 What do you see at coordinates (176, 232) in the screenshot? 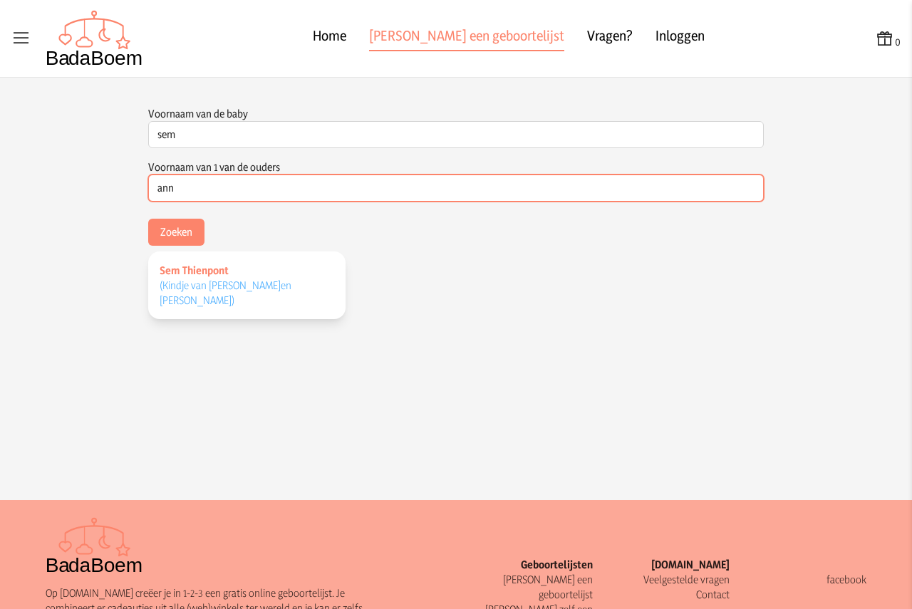
I see `button: Zoeken` at bounding box center [176, 232].